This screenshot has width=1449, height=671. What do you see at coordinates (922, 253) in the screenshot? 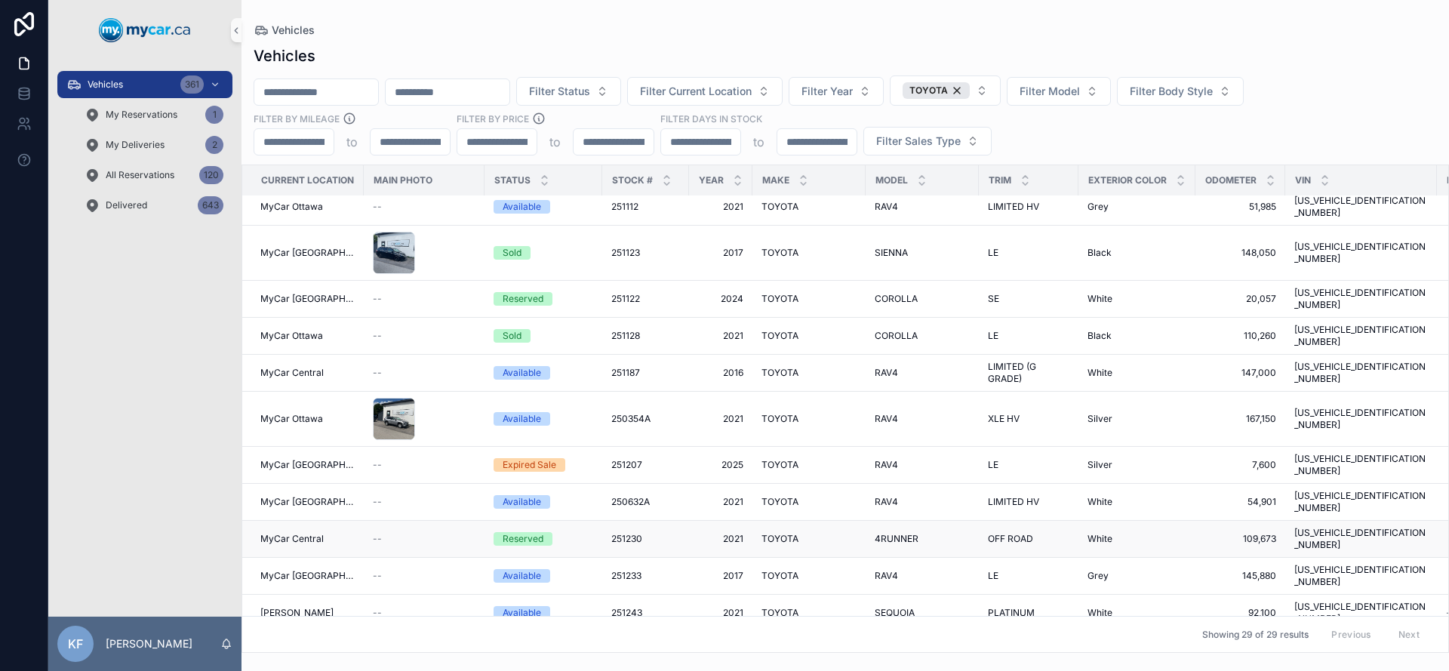
I see `a: SIENNA` at bounding box center [922, 253].